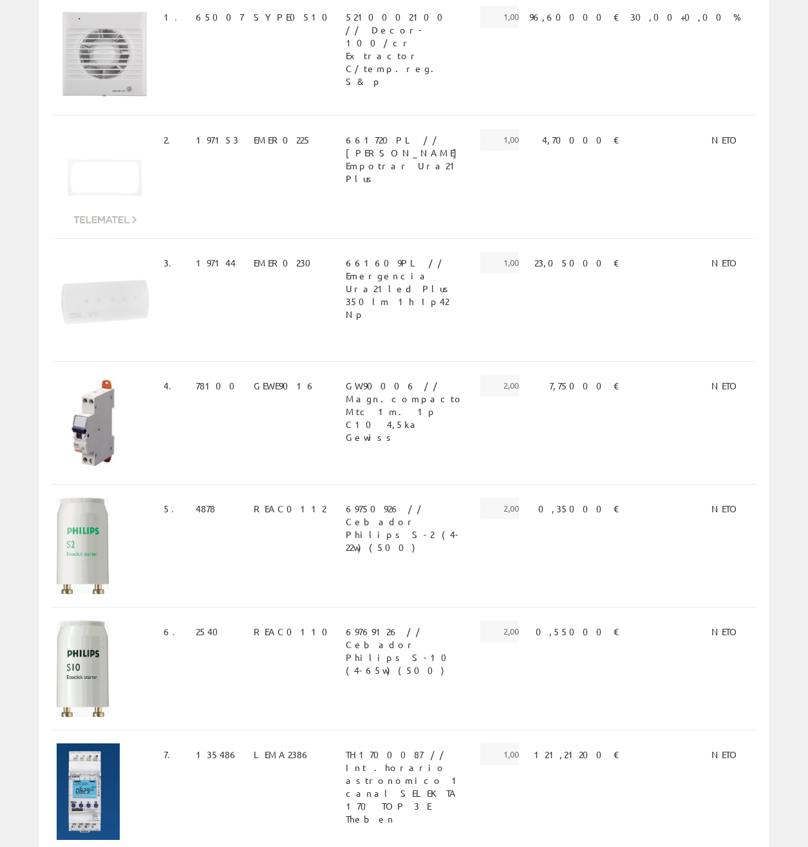  What do you see at coordinates (294, 631) in the screenshot?
I see `span: REAC0110` at bounding box center [294, 631].